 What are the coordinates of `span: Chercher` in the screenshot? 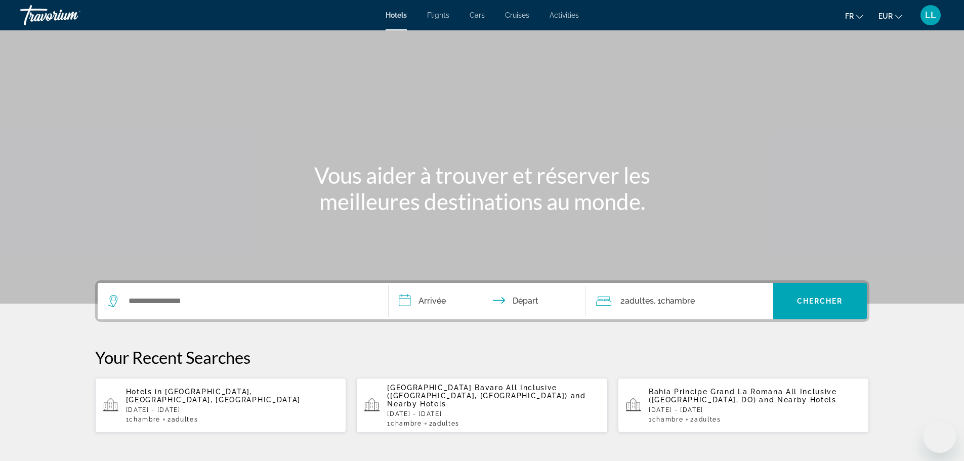 It's located at (820, 301).